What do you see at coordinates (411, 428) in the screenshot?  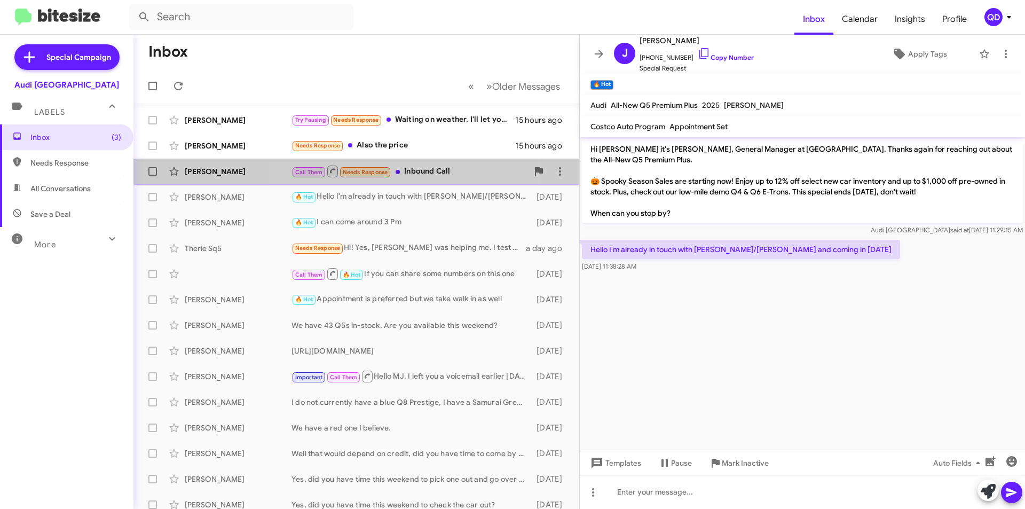 I see `div: We have a red one I believe.` at bounding box center [411, 428].